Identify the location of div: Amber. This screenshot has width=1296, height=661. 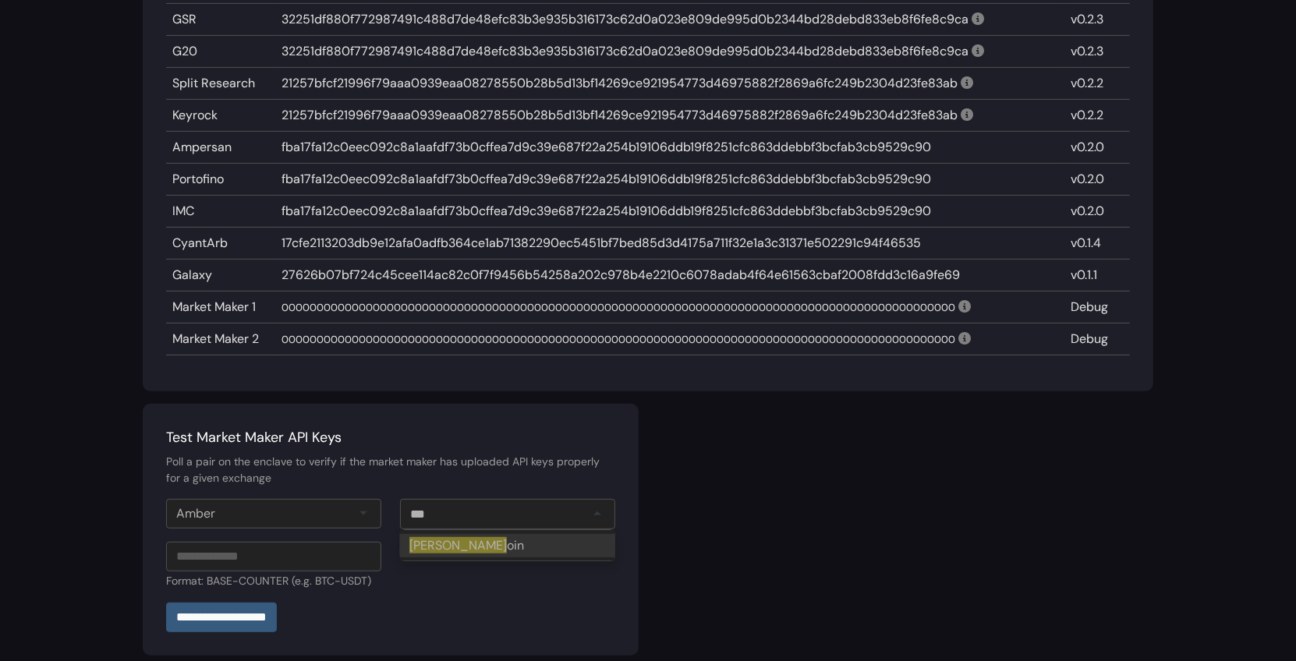
(196, 514).